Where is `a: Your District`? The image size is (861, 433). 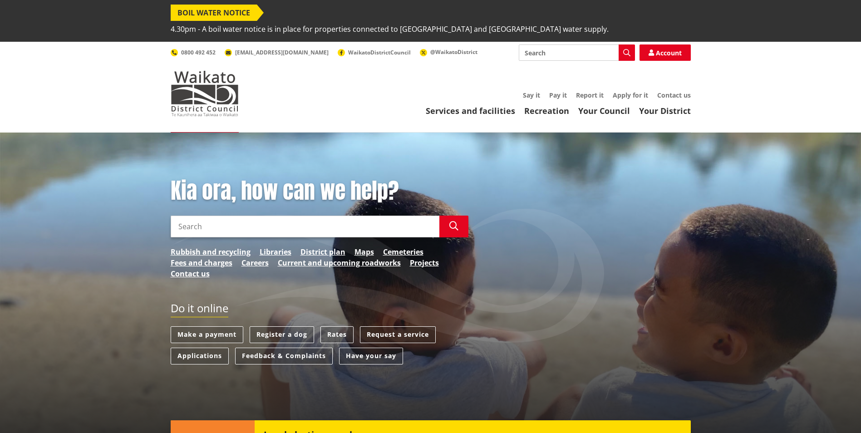 a: Your District is located at coordinates (665, 111).